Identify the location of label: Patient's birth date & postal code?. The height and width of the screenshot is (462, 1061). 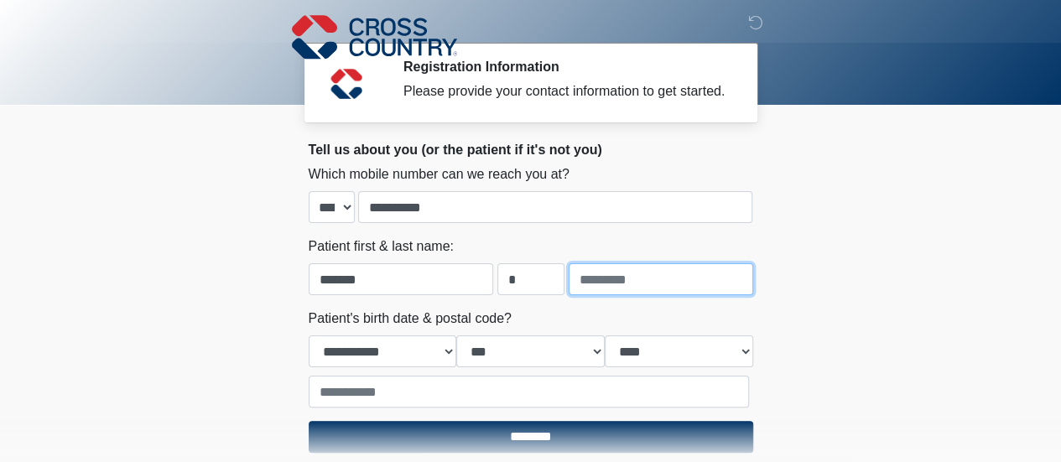
(410, 319).